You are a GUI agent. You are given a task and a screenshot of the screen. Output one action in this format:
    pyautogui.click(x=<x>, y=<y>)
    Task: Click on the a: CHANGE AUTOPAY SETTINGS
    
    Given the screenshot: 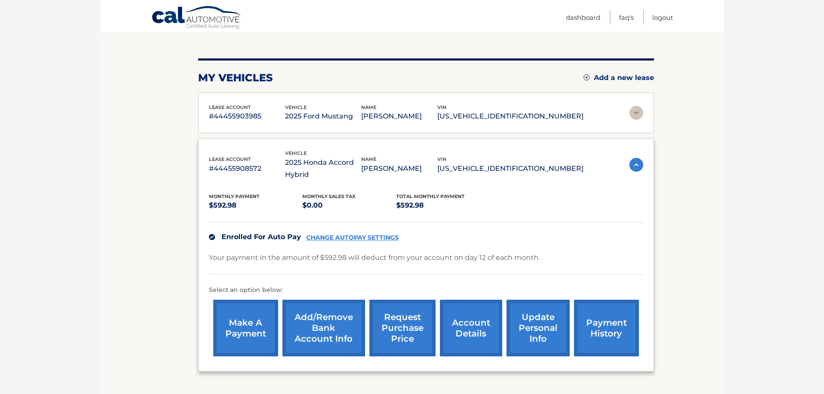 What is the action you would take?
    pyautogui.click(x=353, y=238)
    